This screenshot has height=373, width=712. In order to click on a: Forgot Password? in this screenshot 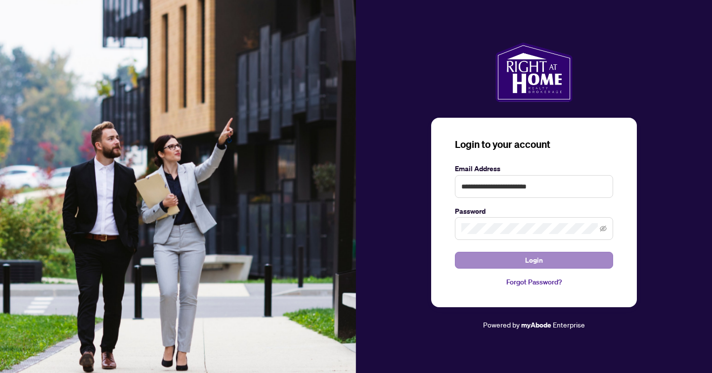, I will do `click(534, 282)`.